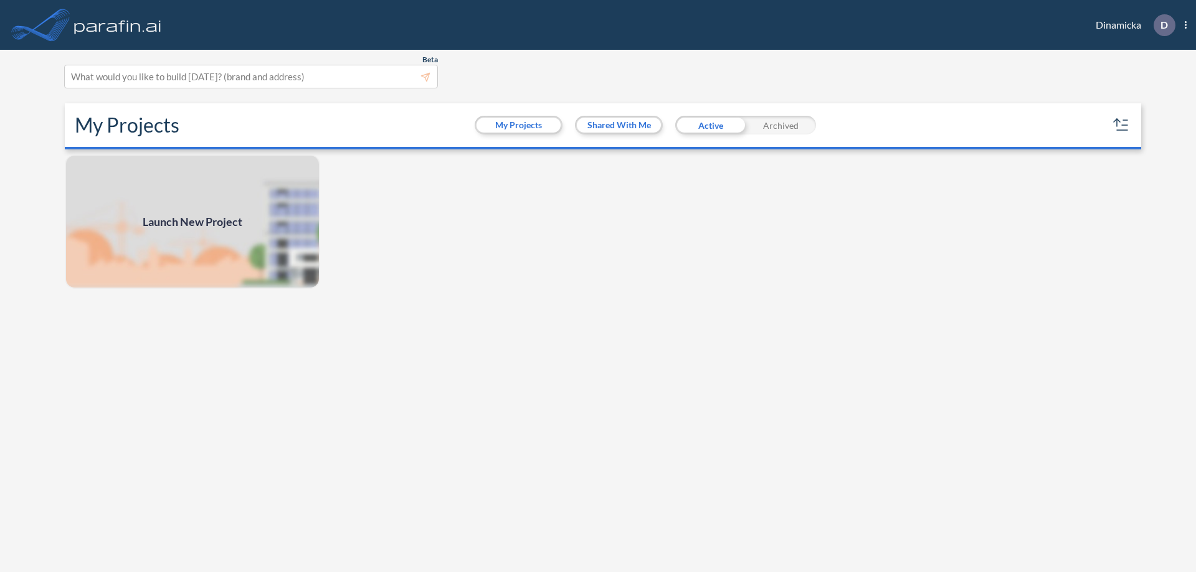  I want to click on div: Active, so click(710, 125).